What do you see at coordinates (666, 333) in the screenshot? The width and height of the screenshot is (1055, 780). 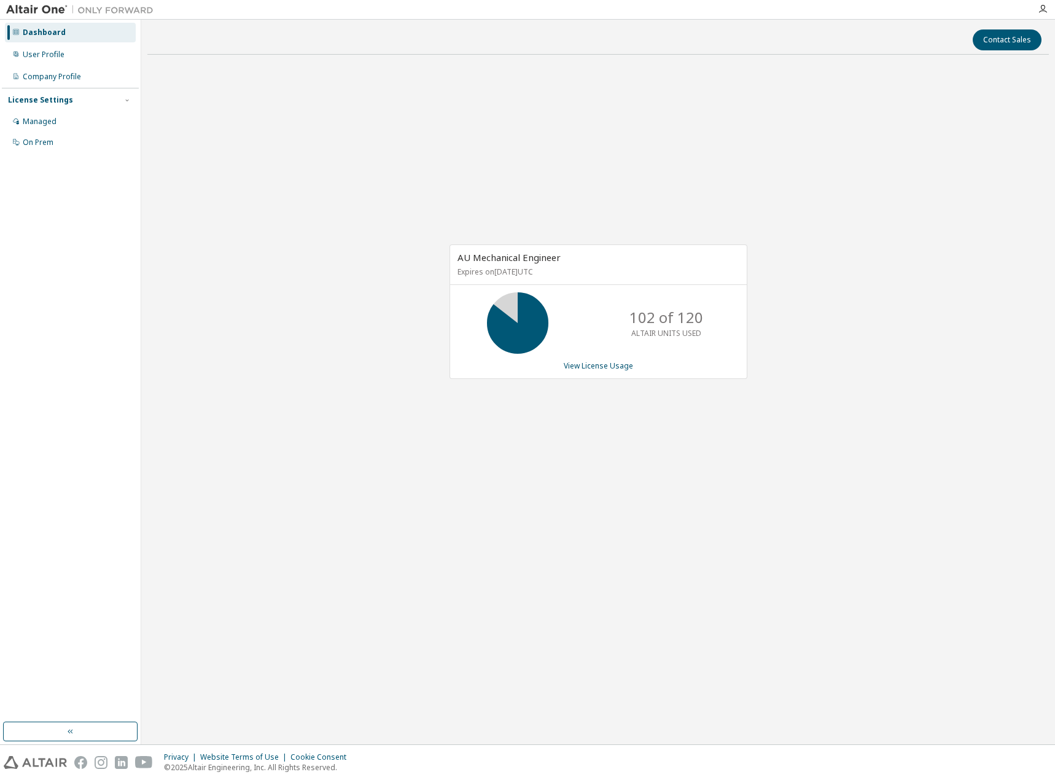 I see `p: ALTAIR UNITS USED` at bounding box center [666, 333].